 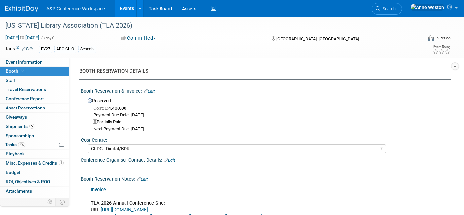 What do you see at coordinates (16, 71) in the screenshot?
I see `span: Booth` at bounding box center [16, 71].